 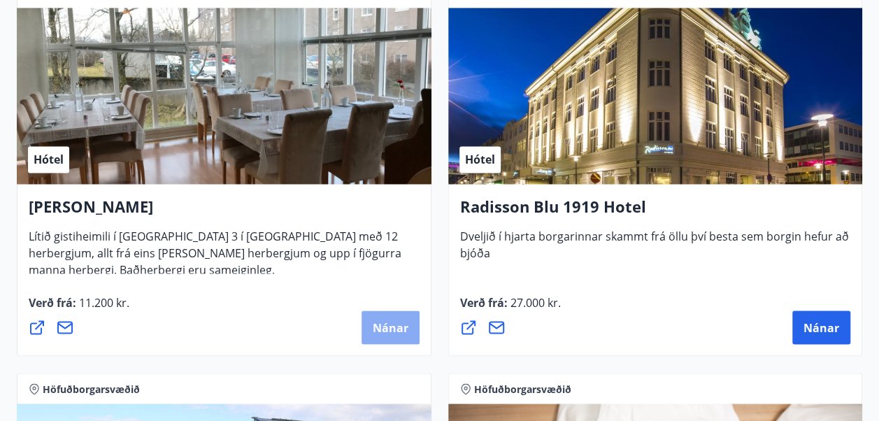 I want to click on span: 27.000 kr., so click(x=534, y=302).